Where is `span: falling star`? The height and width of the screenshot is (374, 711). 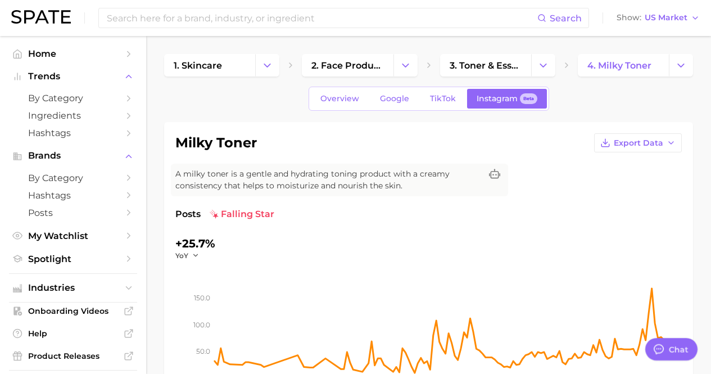 span: falling star is located at coordinates (242, 214).